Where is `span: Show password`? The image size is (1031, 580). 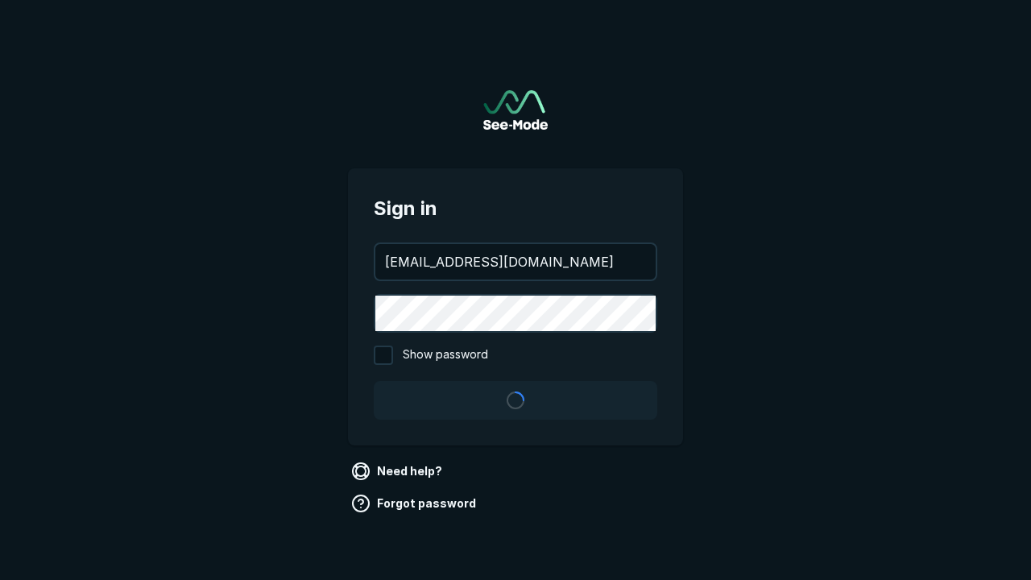 span: Show password is located at coordinates (445, 355).